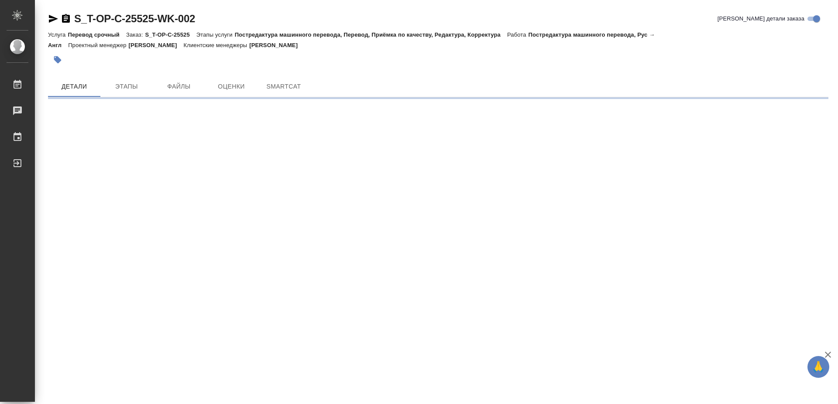 This screenshot has width=838, height=404. What do you see at coordinates (58, 34) in the screenshot?
I see `p: Услуга` at bounding box center [58, 34].